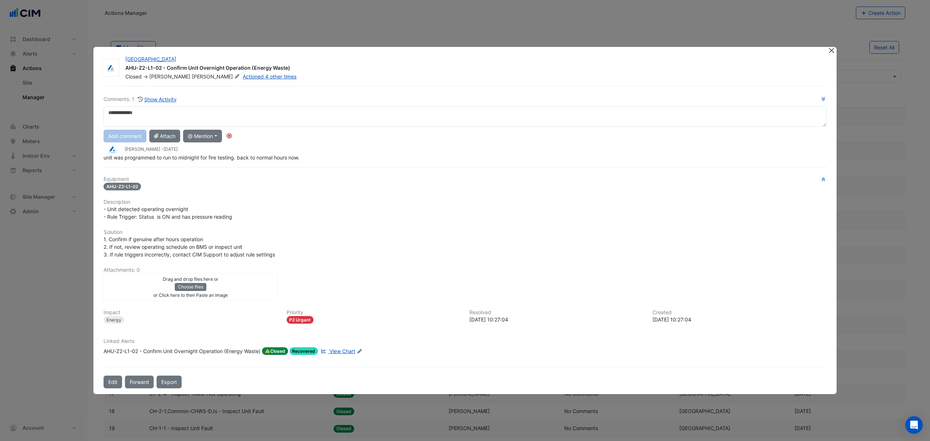  What do you see at coordinates (122, 186) in the screenshot?
I see `span: AHU-Z2-L1-02` at bounding box center [122, 186].